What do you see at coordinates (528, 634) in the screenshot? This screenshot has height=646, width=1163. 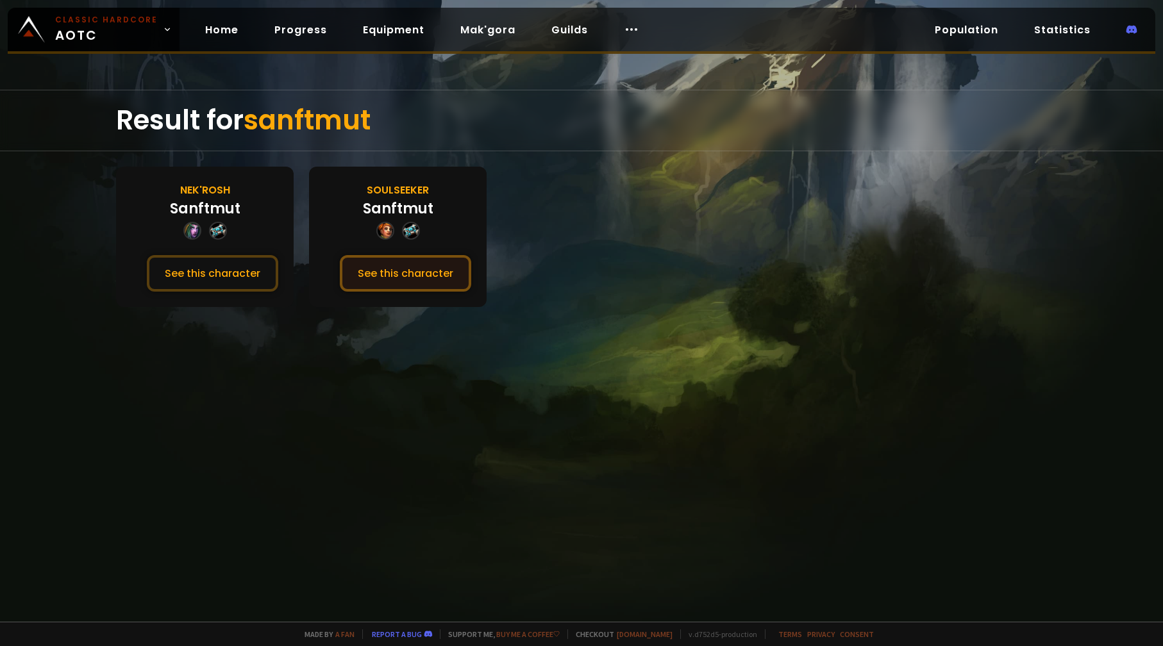 I see `a: Buy me a coffee` at bounding box center [528, 634].